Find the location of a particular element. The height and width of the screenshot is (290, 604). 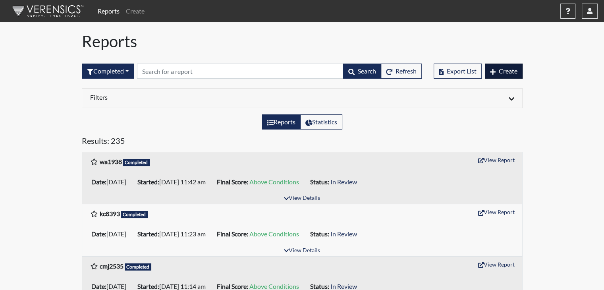

button: Create is located at coordinates (504, 71).